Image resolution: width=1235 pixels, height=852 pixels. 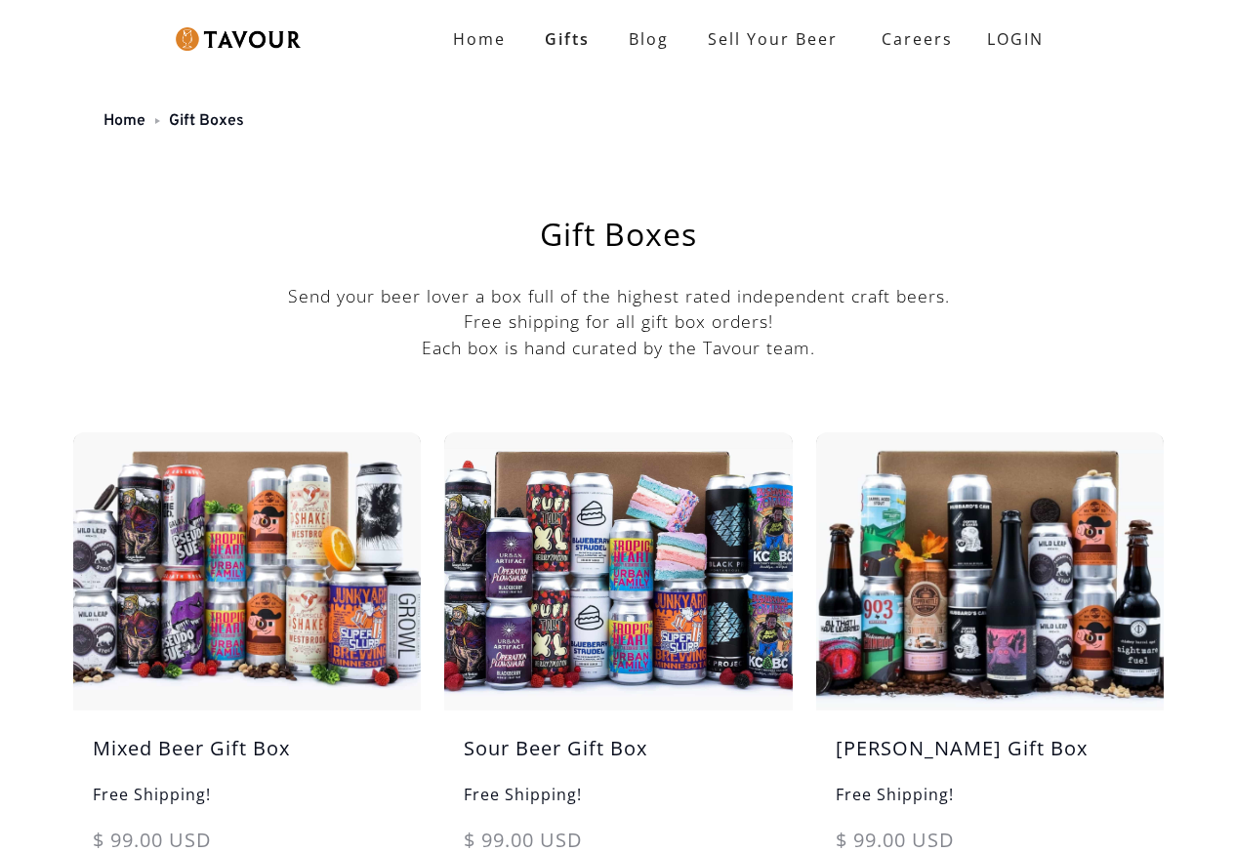 I want to click on h1: Gift Boxes, so click(x=618, y=234).